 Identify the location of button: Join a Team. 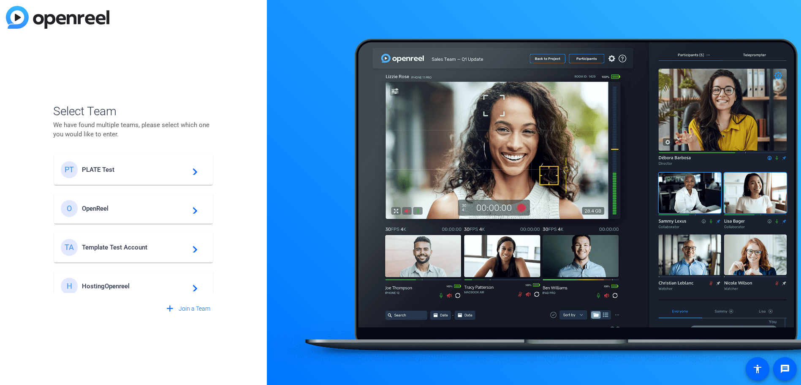
(187, 309).